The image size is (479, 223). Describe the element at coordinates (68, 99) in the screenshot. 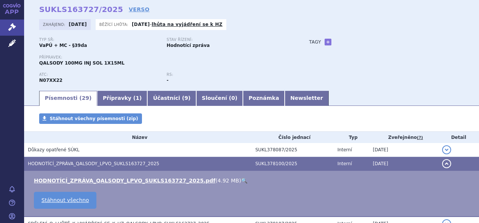

I see `a: Písemnosti (29)` at that location.